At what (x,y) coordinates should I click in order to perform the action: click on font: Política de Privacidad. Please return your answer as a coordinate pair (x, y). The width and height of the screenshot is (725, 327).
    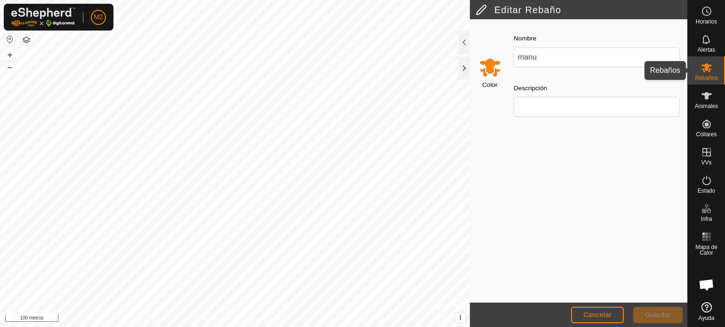
    Looking at the image, I should click on (213, 319).